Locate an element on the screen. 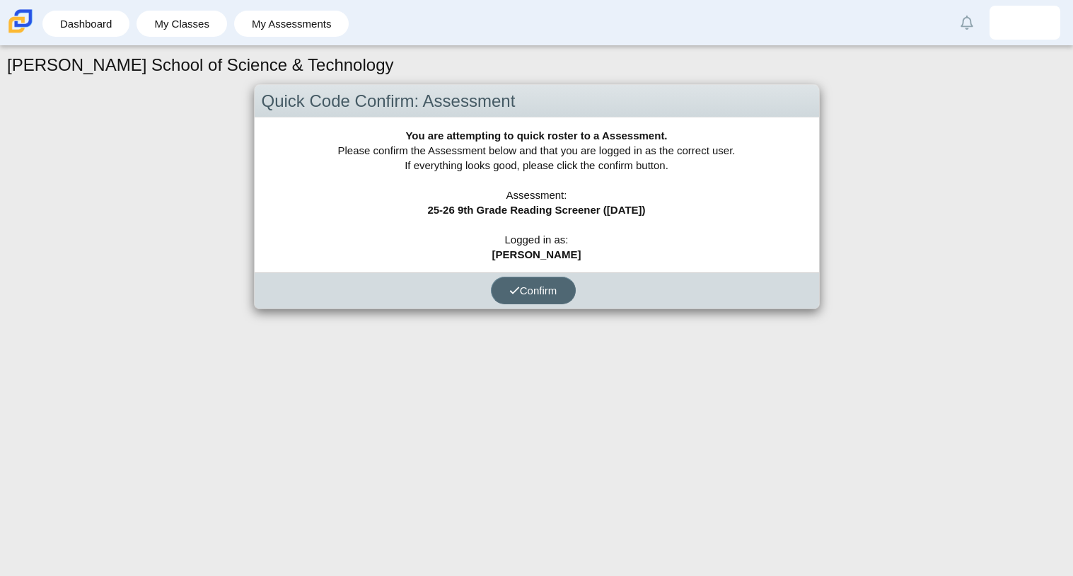 Image resolution: width=1073 pixels, height=576 pixels. a: Dashboard is located at coordinates (86, 23).